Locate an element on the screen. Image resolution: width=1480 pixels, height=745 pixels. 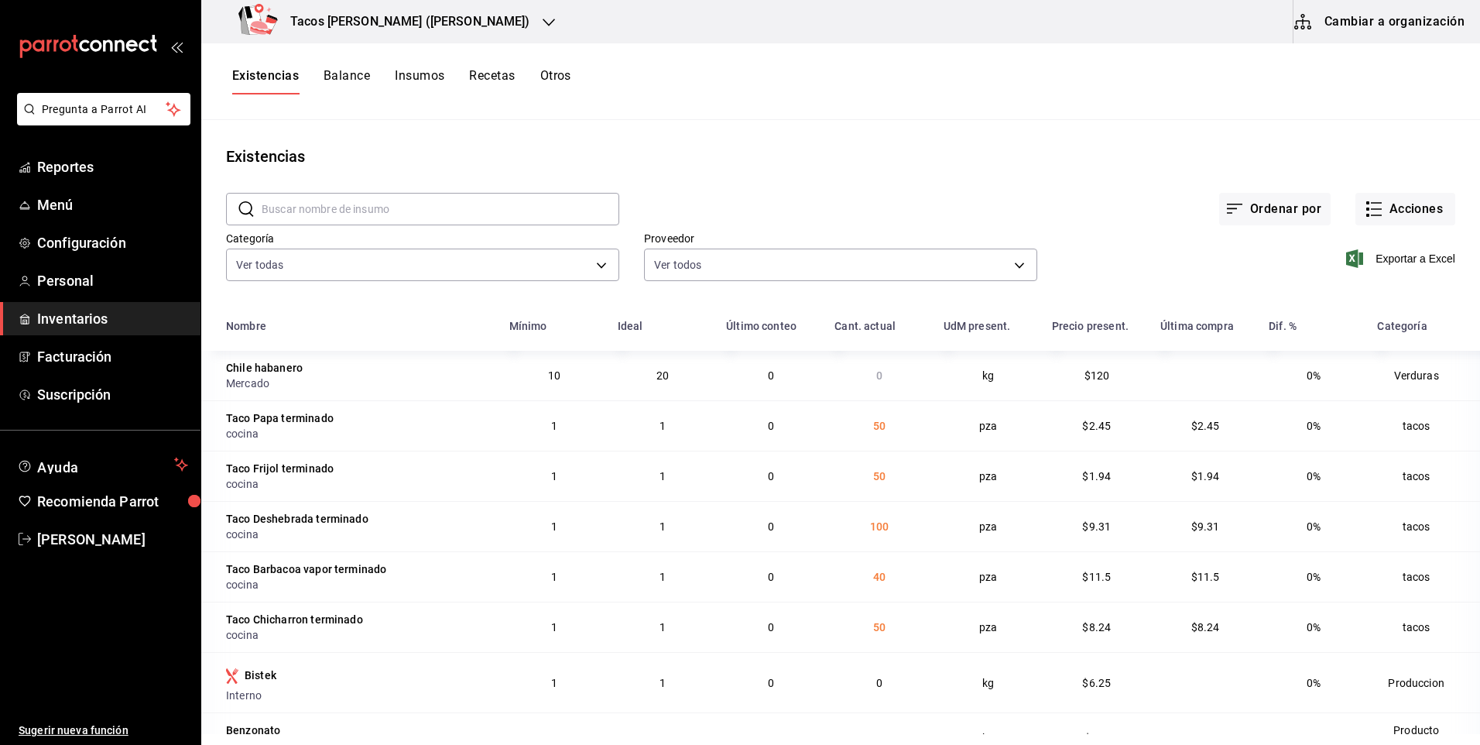
span: Sugerir nueva función is located at coordinates (103, 730).